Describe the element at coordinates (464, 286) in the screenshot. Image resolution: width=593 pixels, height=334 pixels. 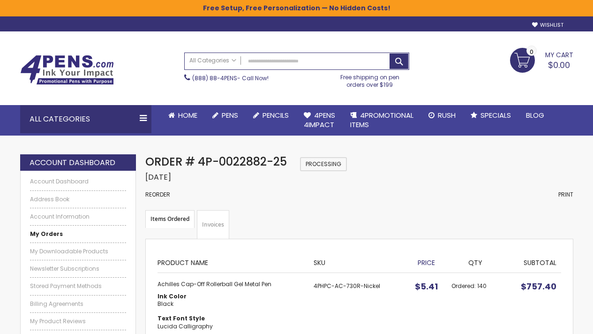
I see `span: Ordered` at that location.